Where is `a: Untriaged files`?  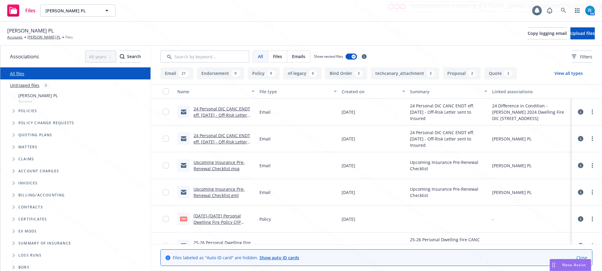
a: Untriaged files is located at coordinates (25, 85).